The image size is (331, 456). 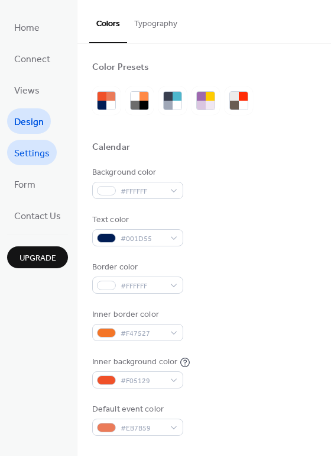 What do you see at coordinates (37, 216) in the screenshot?
I see `span: Contact Us` at bounding box center [37, 216].